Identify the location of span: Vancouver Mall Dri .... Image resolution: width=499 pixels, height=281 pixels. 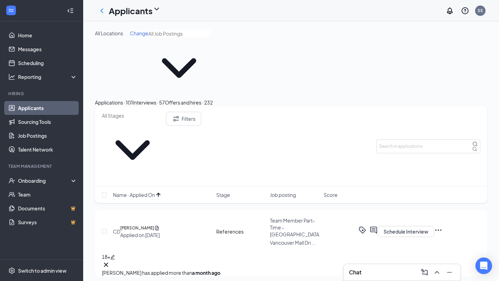
(293, 243).